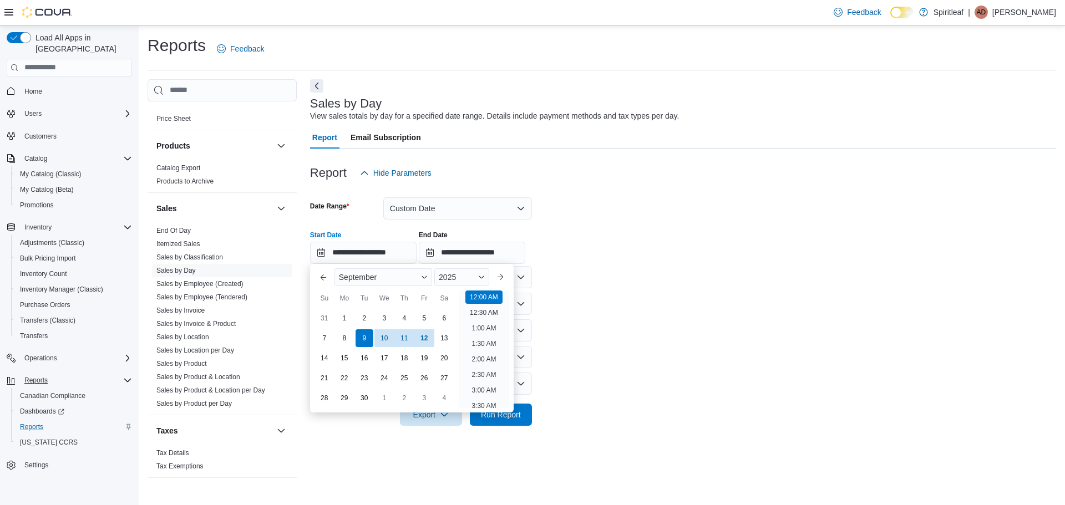  Describe the element at coordinates (384, 398) in the screenshot. I see `div: day-1` at that location.